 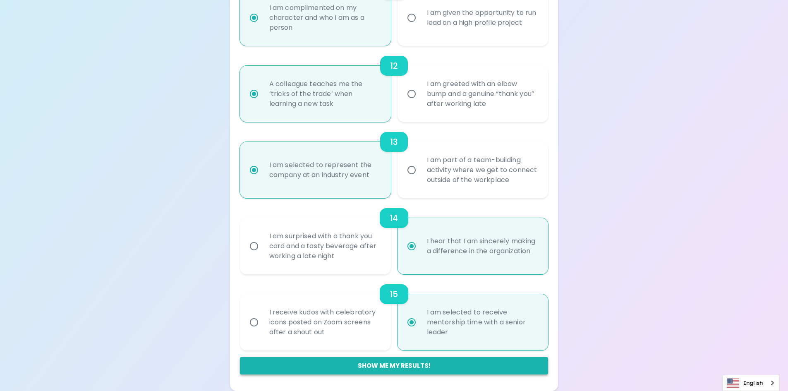 What do you see at coordinates (394, 366) in the screenshot?
I see `button: Show me my results!` at bounding box center [394, 366].